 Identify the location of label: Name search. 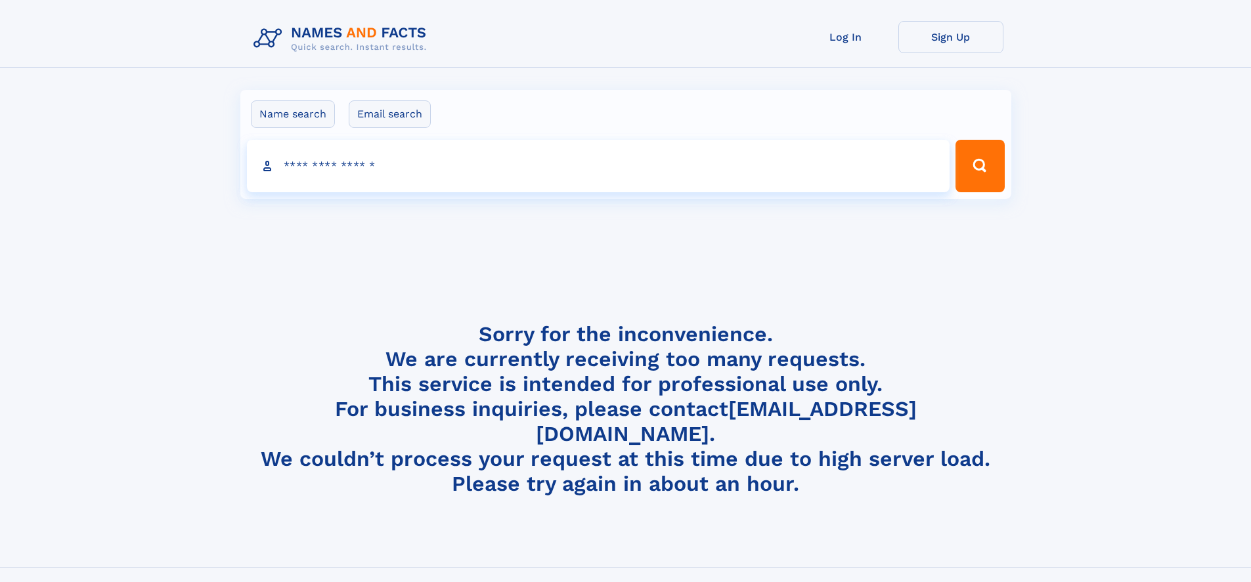
(293, 114).